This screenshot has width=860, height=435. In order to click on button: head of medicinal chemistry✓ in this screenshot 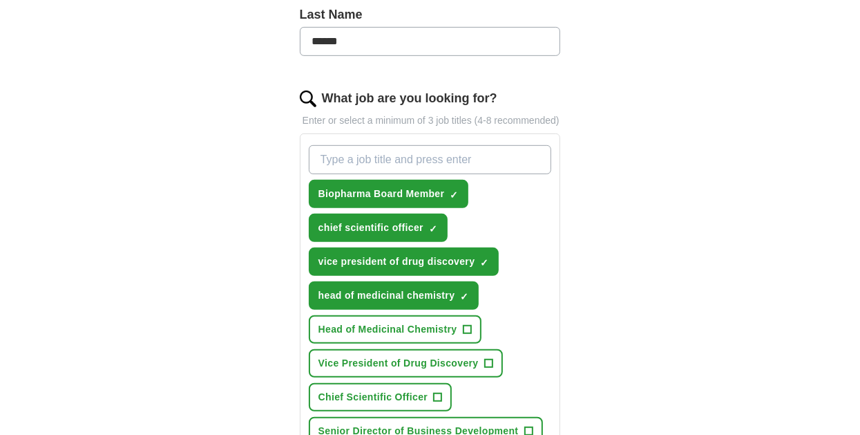, I will do `click(394, 295)`.